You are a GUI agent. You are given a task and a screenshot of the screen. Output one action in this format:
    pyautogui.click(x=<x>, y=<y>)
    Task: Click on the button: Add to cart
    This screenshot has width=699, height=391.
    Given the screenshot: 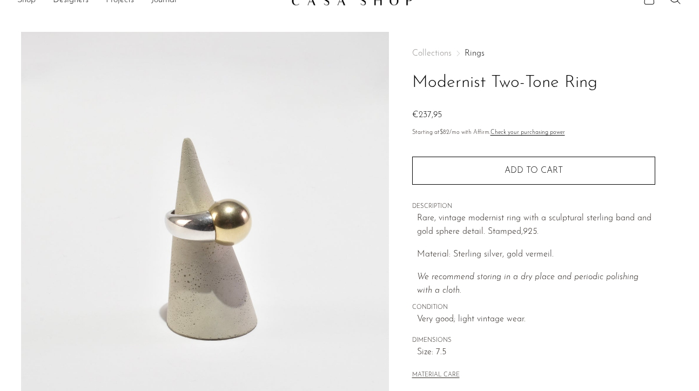 What is the action you would take?
    pyautogui.click(x=534, y=171)
    